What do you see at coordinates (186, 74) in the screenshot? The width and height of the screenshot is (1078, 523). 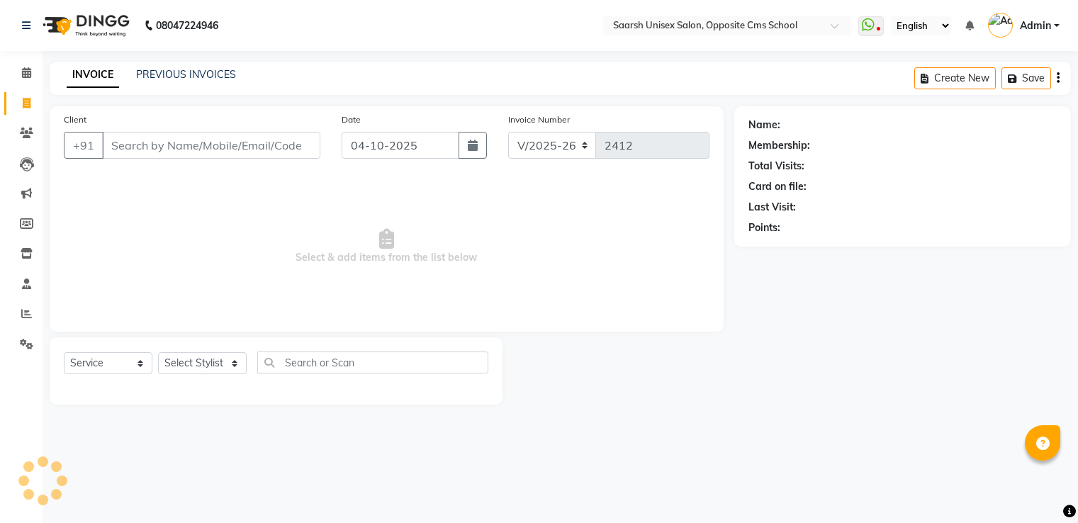 I see `a: PREVIOUS INVOICES` at bounding box center [186, 74].